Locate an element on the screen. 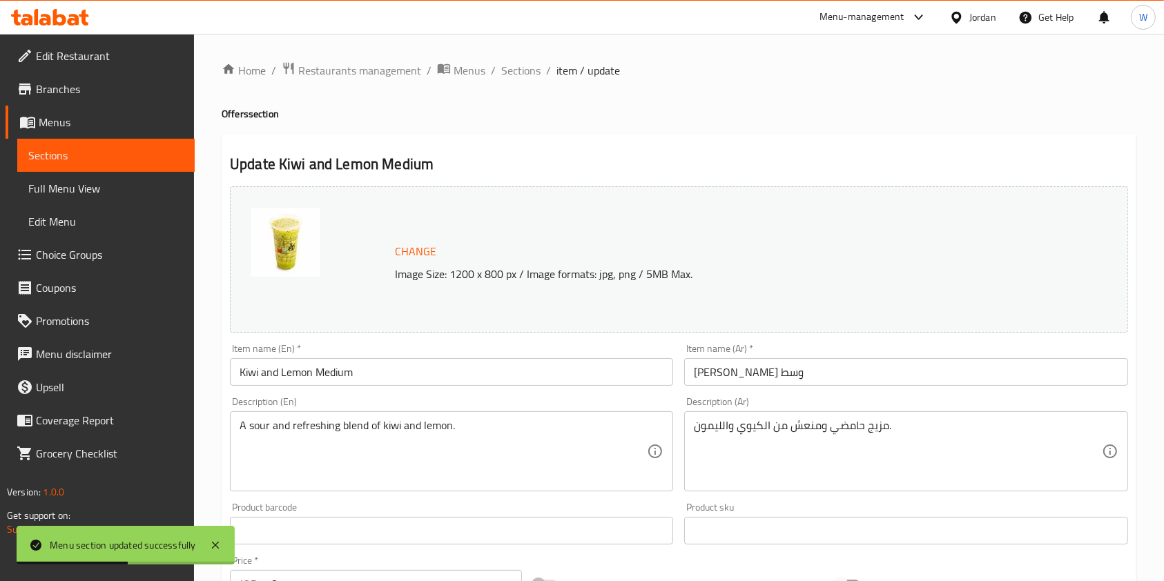 This screenshot has width=1164, height=581. a: Coupons is located at coordinates (100, 288).